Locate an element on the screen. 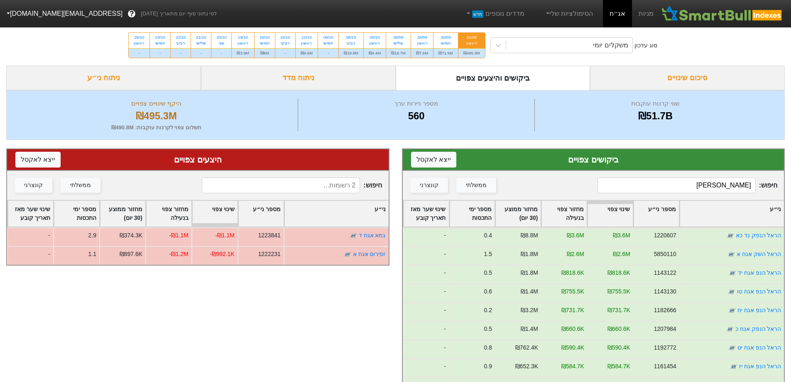 This screenshot has height=382, width=791. div: 08/10 is located at coordinates (351, 37).